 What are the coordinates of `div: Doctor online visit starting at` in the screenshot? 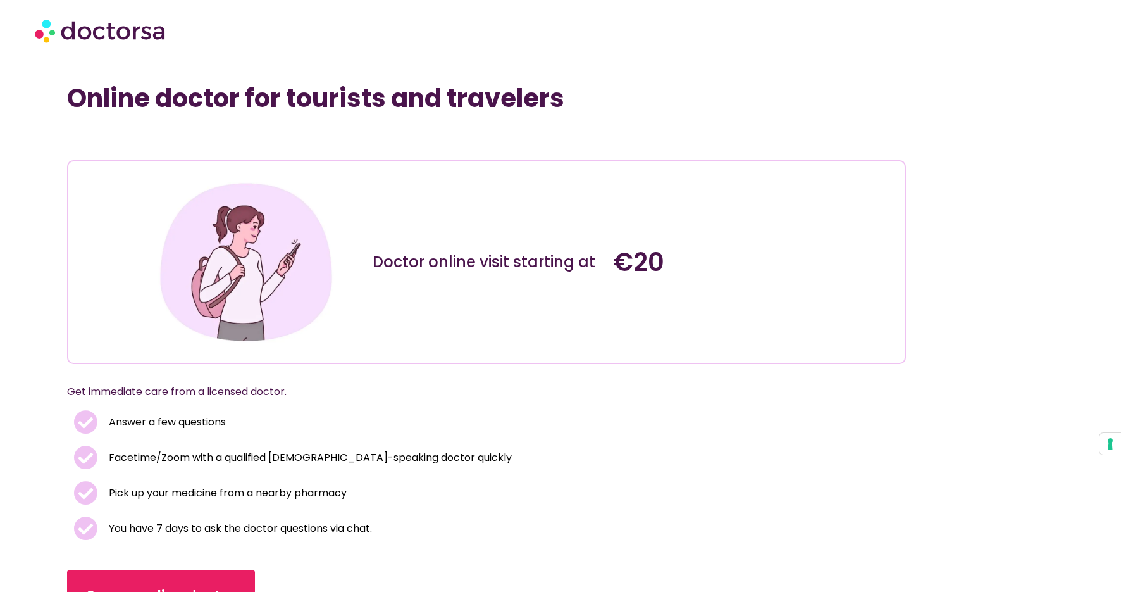 It's located at (487, 262).